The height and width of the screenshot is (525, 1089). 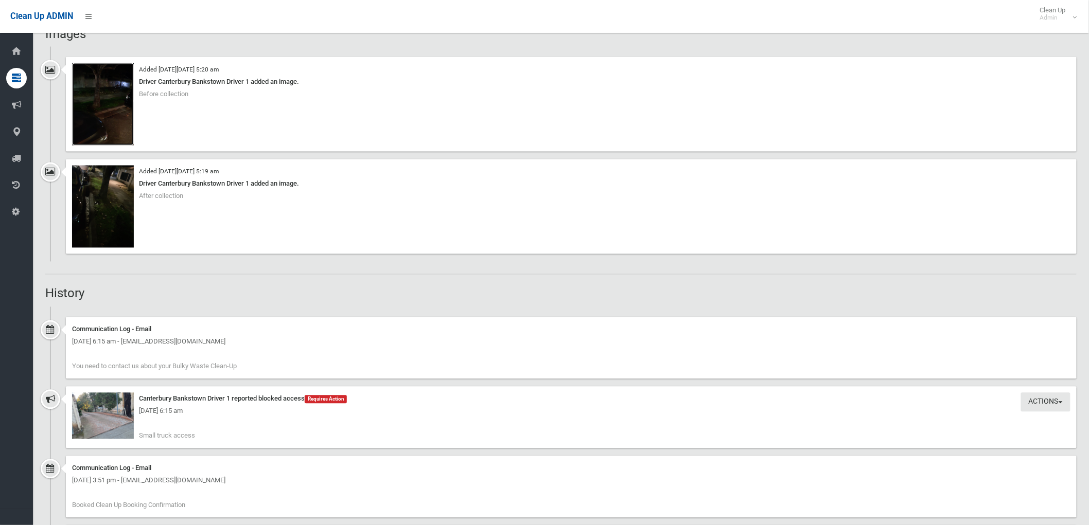 I want to click on img: 2025-09-1505.19.166211565676791776453.jpg, so click(x=103, y=207).